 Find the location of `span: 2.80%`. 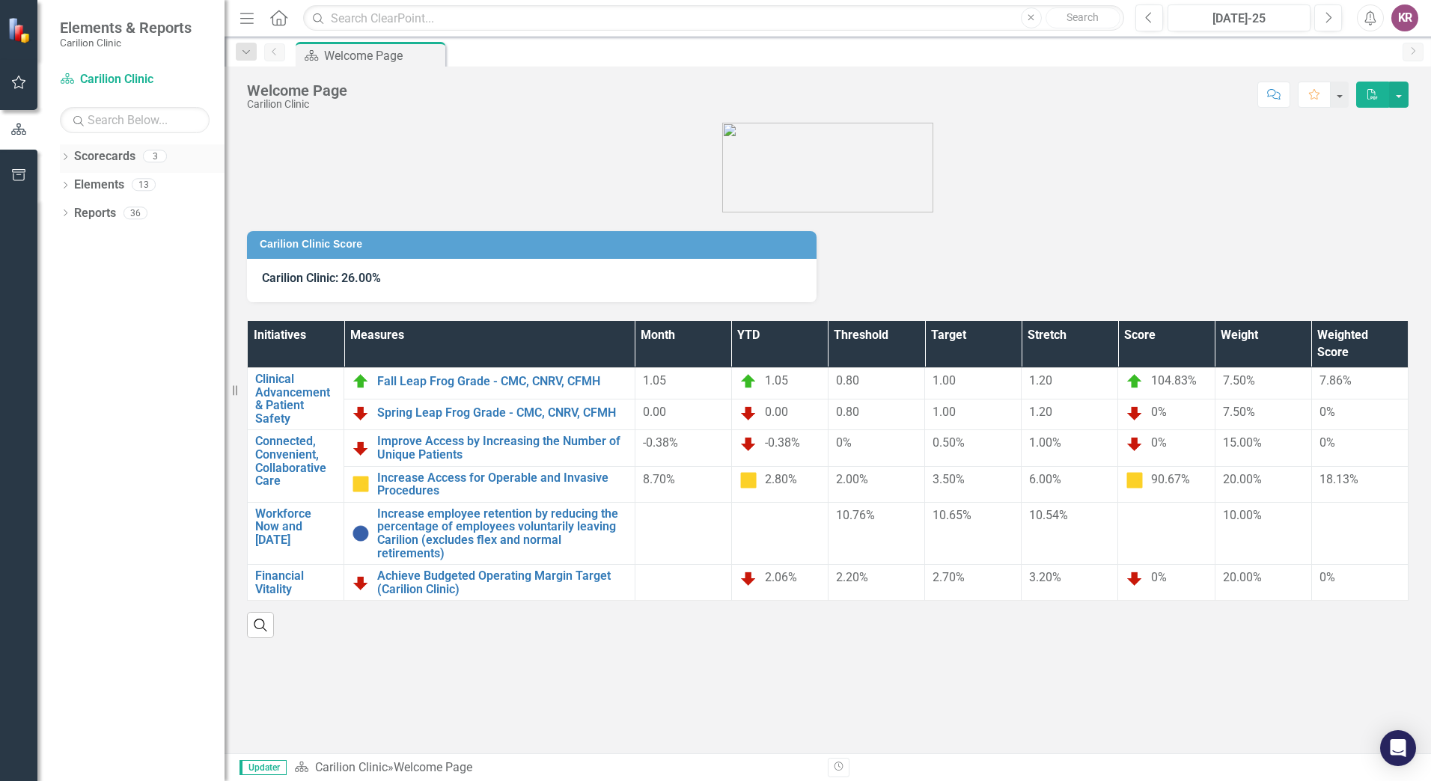

span: 2.80% is located at coordinates (781, 479).